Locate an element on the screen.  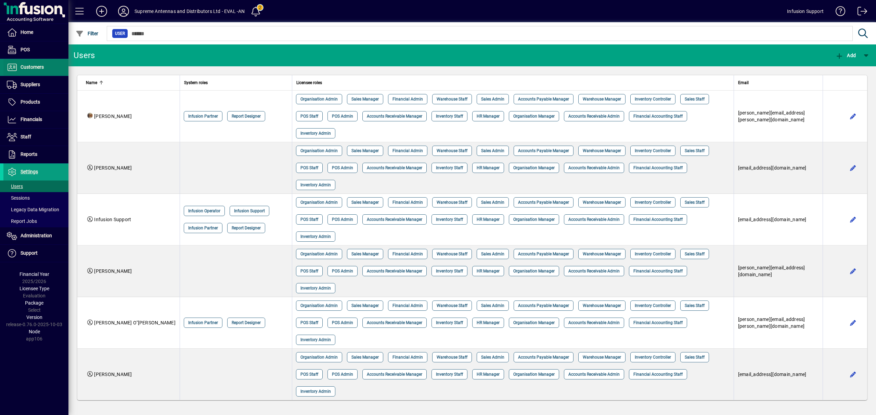
span: Sales Manager is located at coordinates (365, 151).